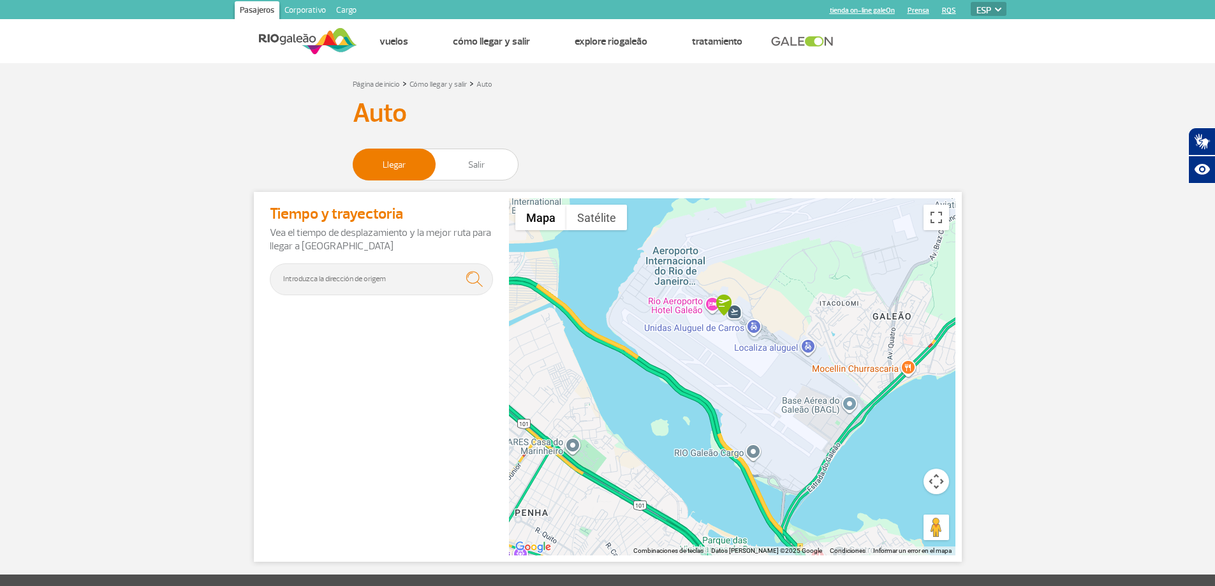  What do you see at coordinates (919, 10) in the screenshot?
I see `a: Prensa` at bounding box center [919, 10].